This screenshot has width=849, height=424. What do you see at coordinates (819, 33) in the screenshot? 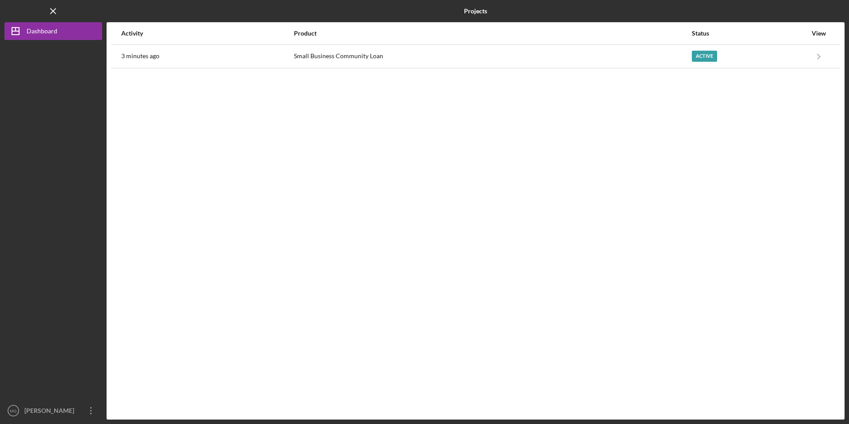
I see `div: View` at bounding box center [819, 33].